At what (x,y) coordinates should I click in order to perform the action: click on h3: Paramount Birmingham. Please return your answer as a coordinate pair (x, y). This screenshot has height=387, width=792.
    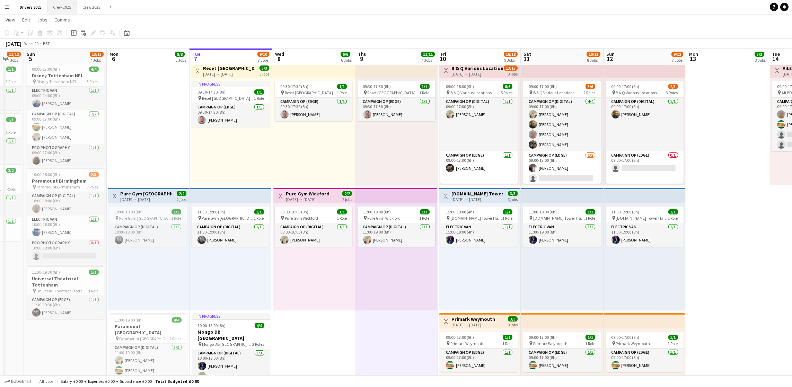
    Looking at the image, I should click on (66, 181).